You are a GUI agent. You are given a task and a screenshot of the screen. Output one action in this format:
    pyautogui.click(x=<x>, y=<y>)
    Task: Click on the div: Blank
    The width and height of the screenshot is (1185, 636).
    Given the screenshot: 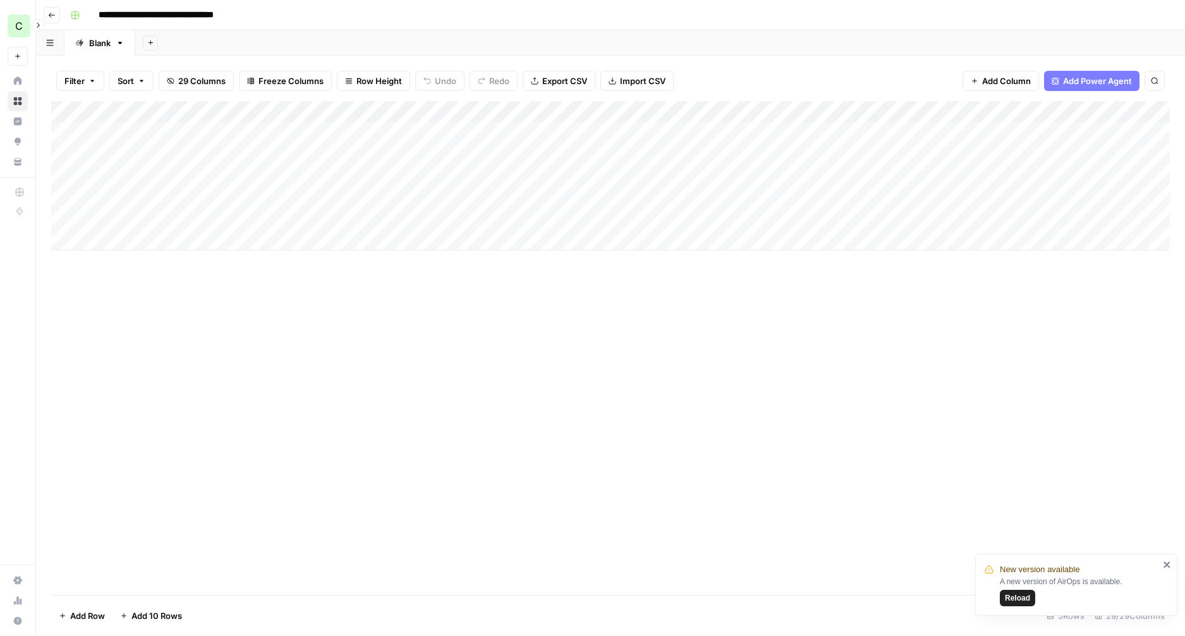 What is the action you would take?
    pyautogui.click(x=100, y=43)
    